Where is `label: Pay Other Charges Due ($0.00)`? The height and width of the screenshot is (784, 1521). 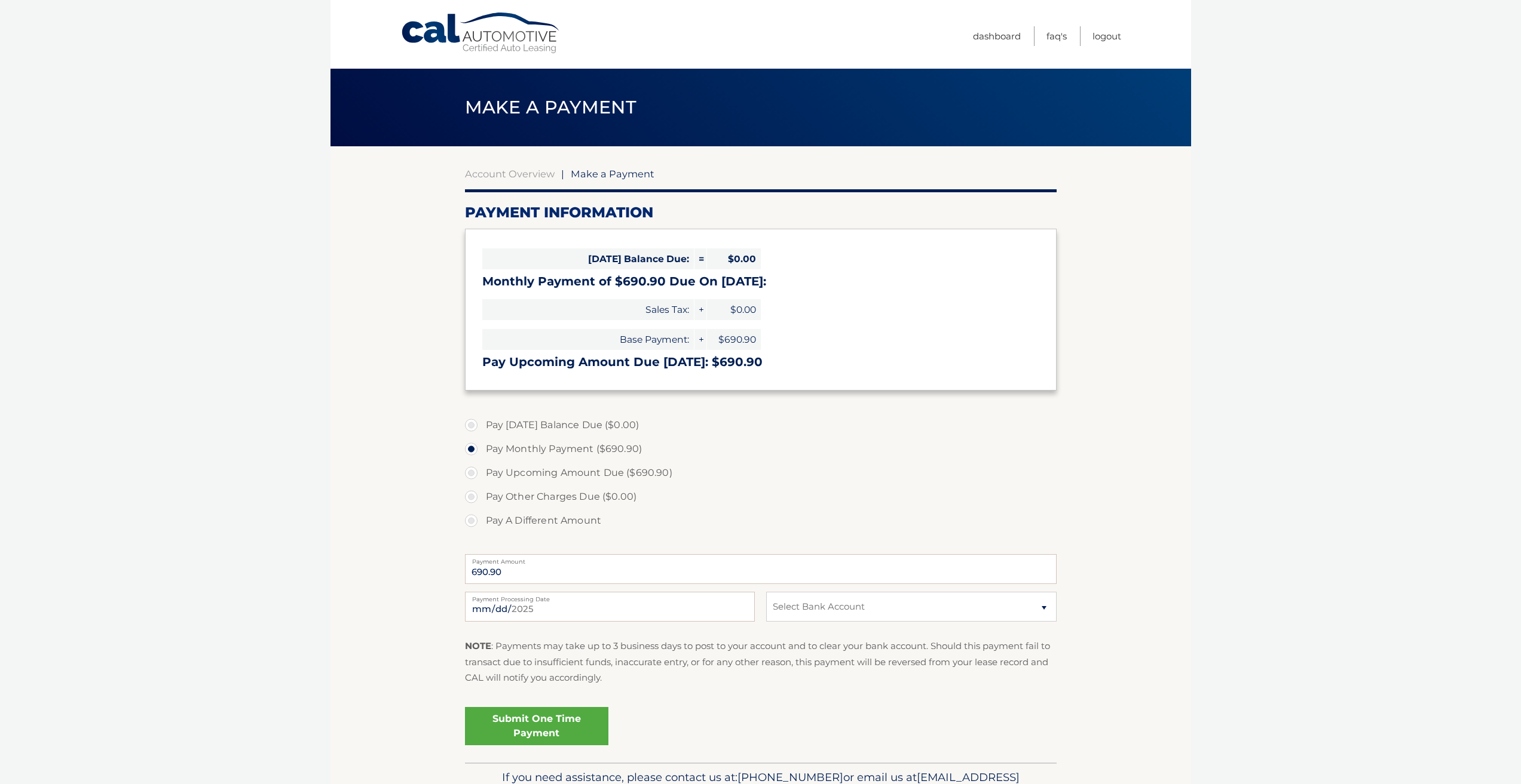
label: Pay Other Charges Due ($0.00) is located at coordinates (760, 497).